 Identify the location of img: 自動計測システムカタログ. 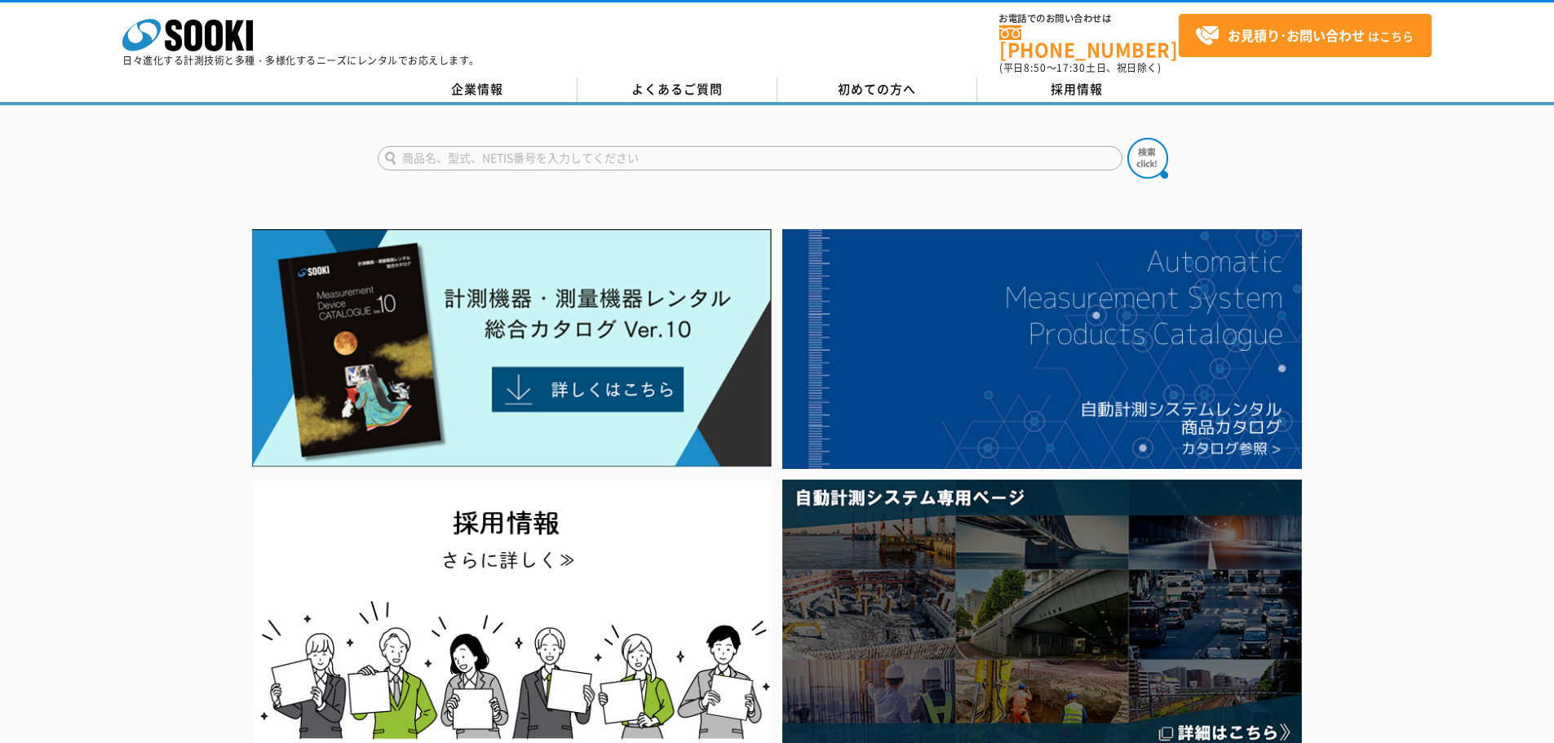
(1042, 349).